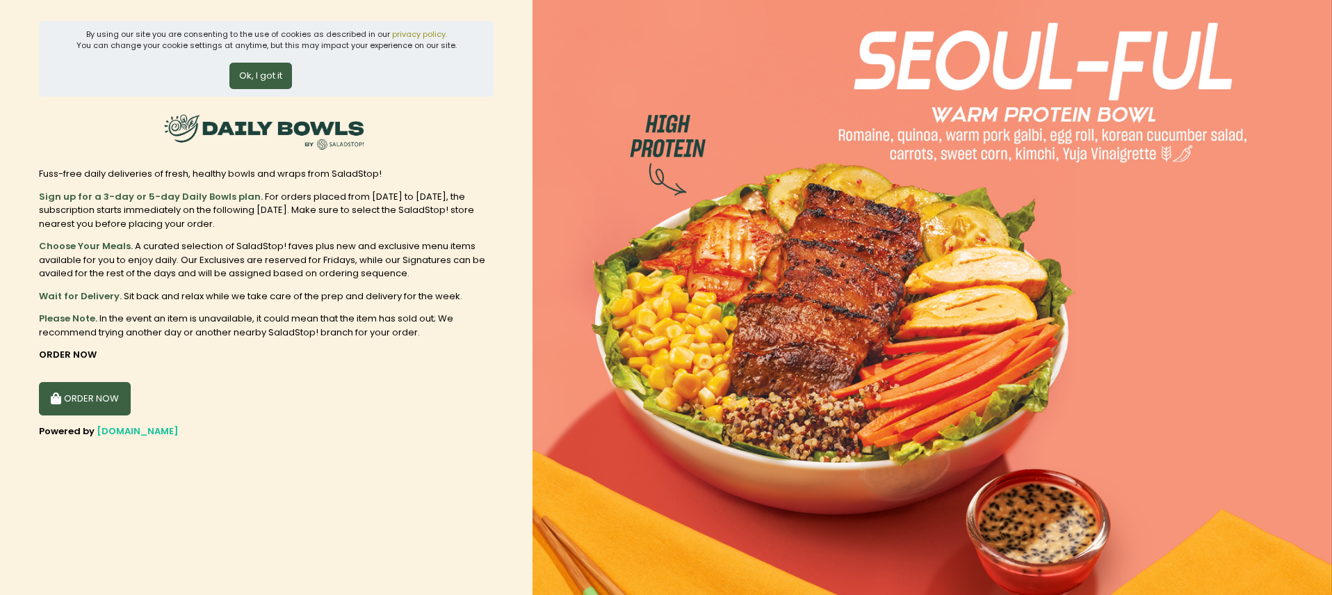 The height and width of the screenshot is (595, 1332). What do you see at coordinates (266, 325) in the screenshot?
I see `div: In the event an item is unavailable, it could mean that the item has sold out; We recommend tryin...` at bounding box center [266, 325].